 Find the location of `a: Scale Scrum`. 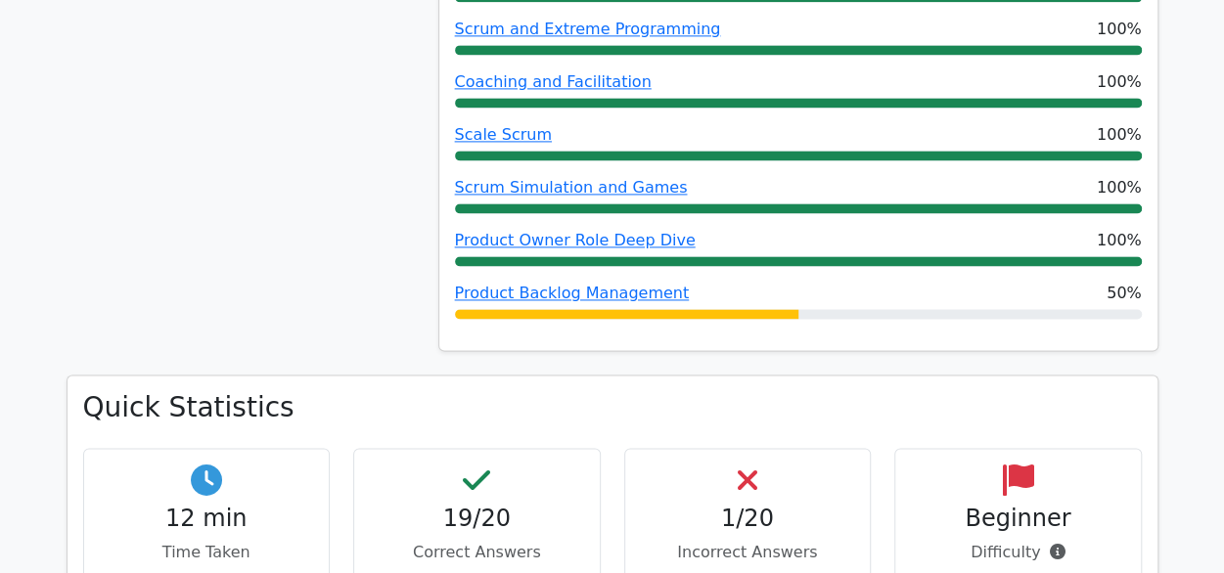

a: Scale Scrum is located at coordinates (503, 134).